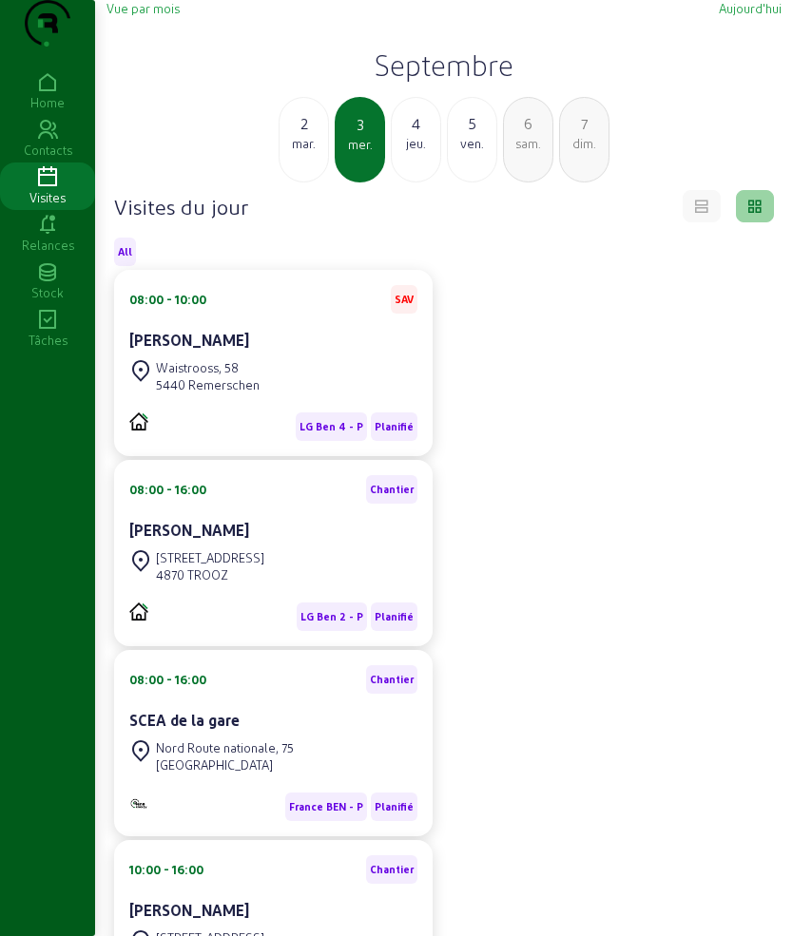  What do you see at coordinates (210, 575) in the screenshot?
I see `div: 4870 TROOZ` at bounding box center [210, 575].